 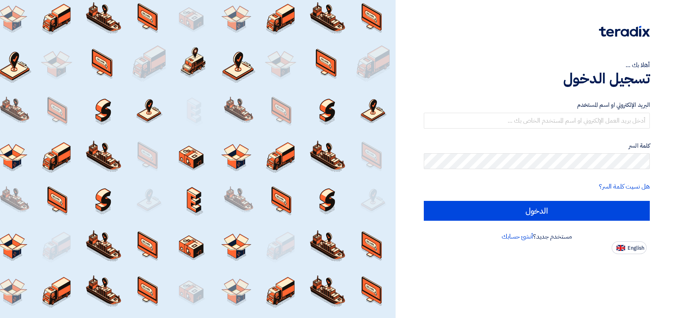 I want to click on a: أنشئ حسابك, so click(x=517, y=237).